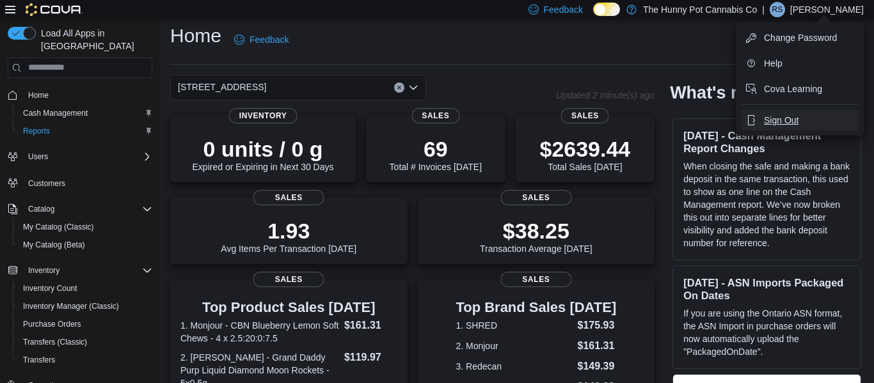 The width and height of the screenshot is (874, 383). I want to click on span: Dark Mode, so click(593, 16).